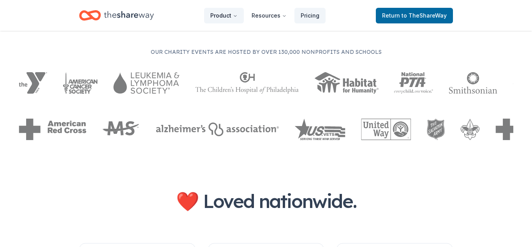 Image resolution: width=532 pixels, height=247 pixels. I want to click on img: US Vets, so click(320, 129).